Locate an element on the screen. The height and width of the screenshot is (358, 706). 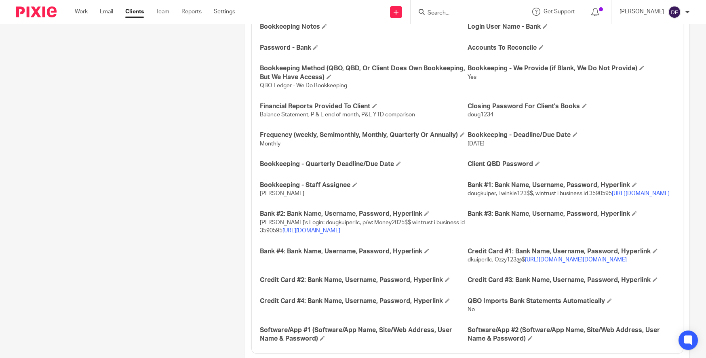
a: Email is located at coordinates (106, 12).